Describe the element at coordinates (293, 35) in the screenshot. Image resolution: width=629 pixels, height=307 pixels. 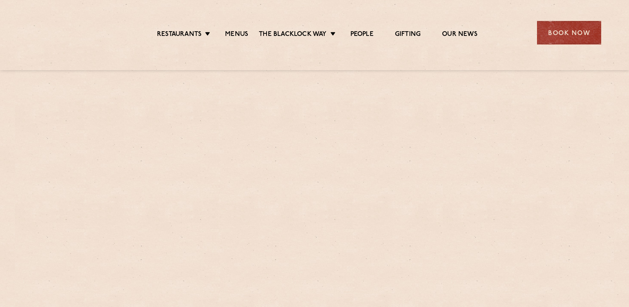
I see `a: The Blacklock Way` at that location.